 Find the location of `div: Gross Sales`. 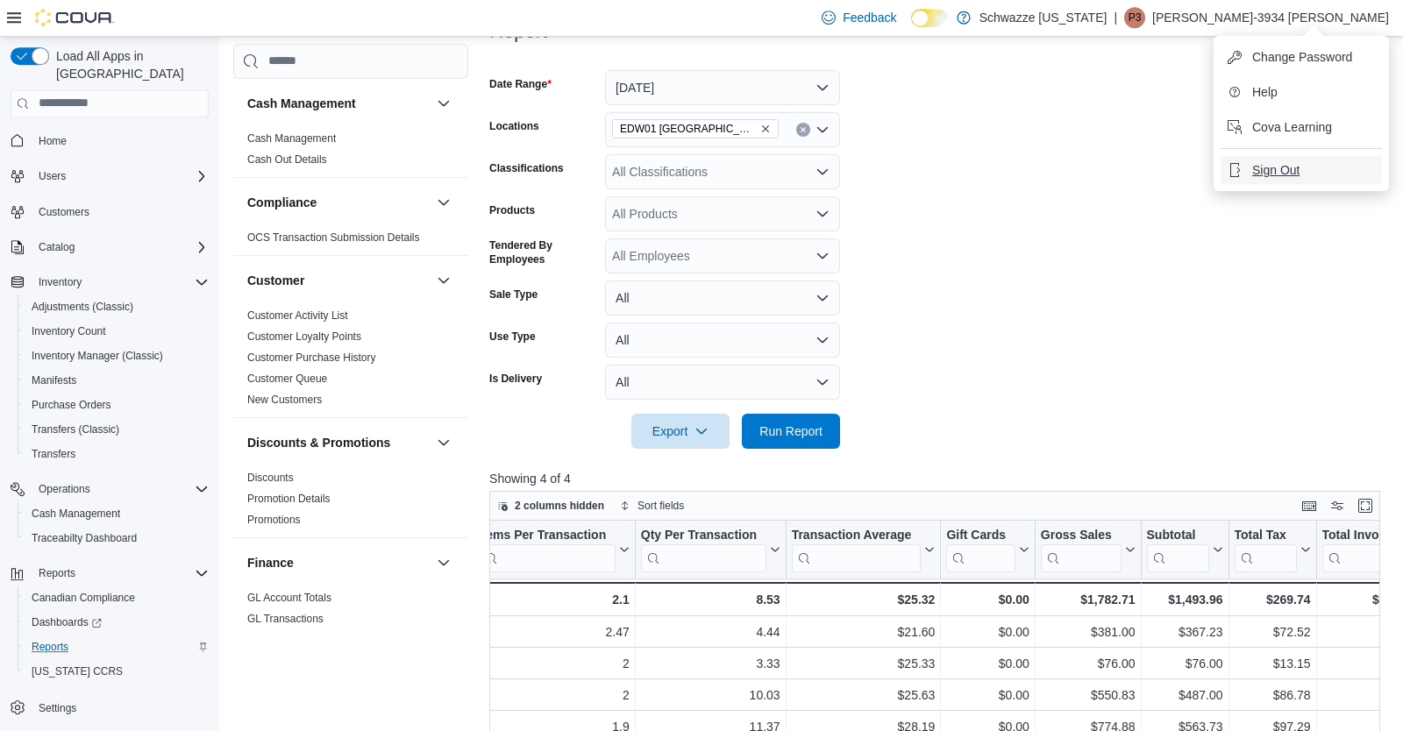

div: Gross Sales is located at coordinates (1081, 535).